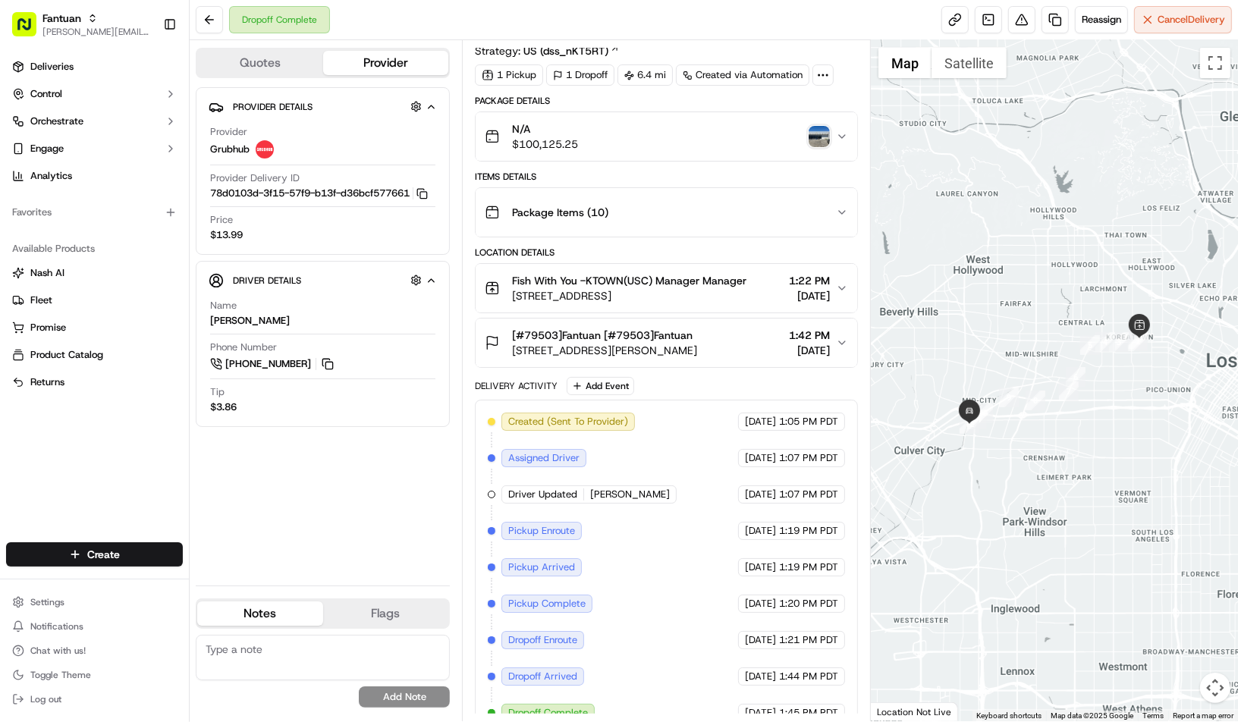 This screenshot has height=722, width=1238. I want to click on img: Google, so click(900, 712).